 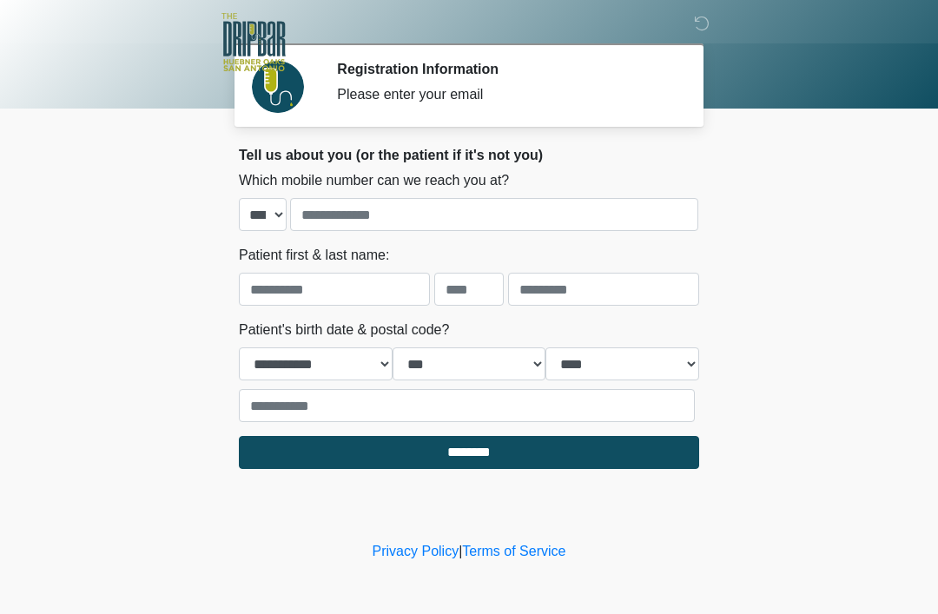 I want to click on a: Privacy Policy, so click(x=416, y=551).